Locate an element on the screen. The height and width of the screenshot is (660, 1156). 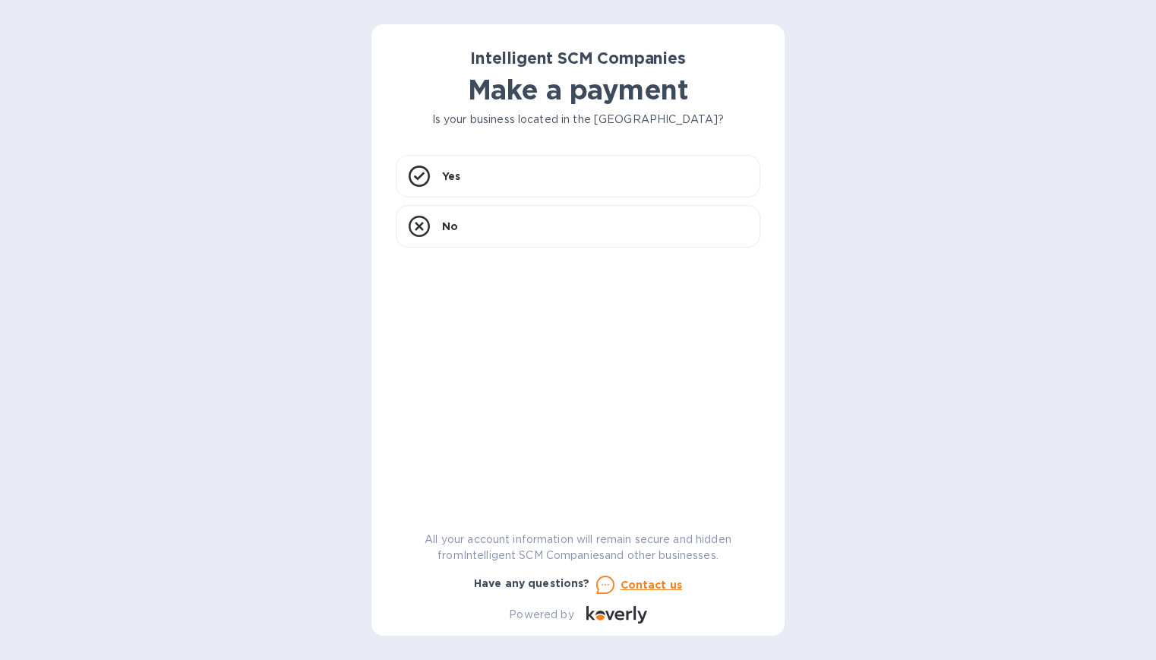
p: All your account information will remain secure and hidden from Intelligent SCM Companies and oth... is located at coordinates (578, 548).